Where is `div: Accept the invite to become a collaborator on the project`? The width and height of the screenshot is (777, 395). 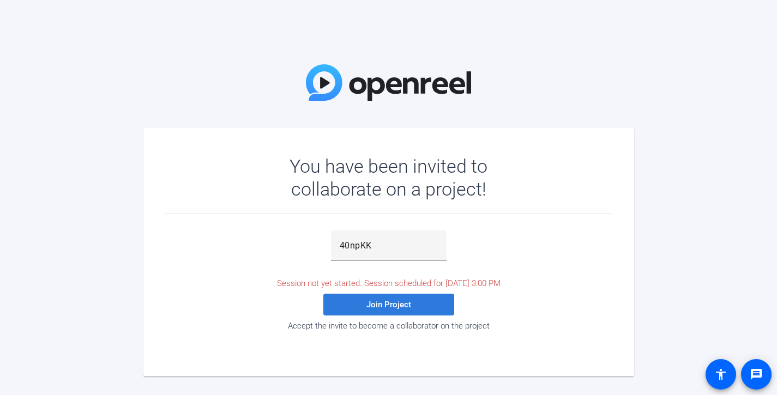
div: Accept the invite to become a collaborator on the project is located at coordinates (389, 326).